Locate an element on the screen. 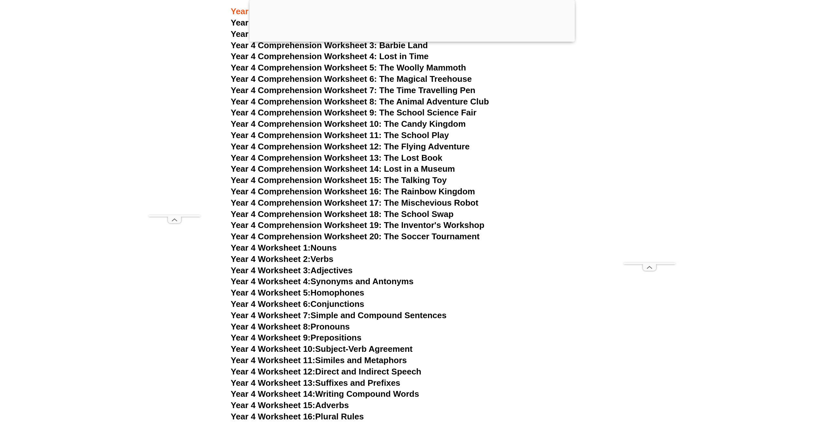 This screenshot has height=422, width=824. span: Year 4 Worksheet 3: is located at coordinates (271, 271).